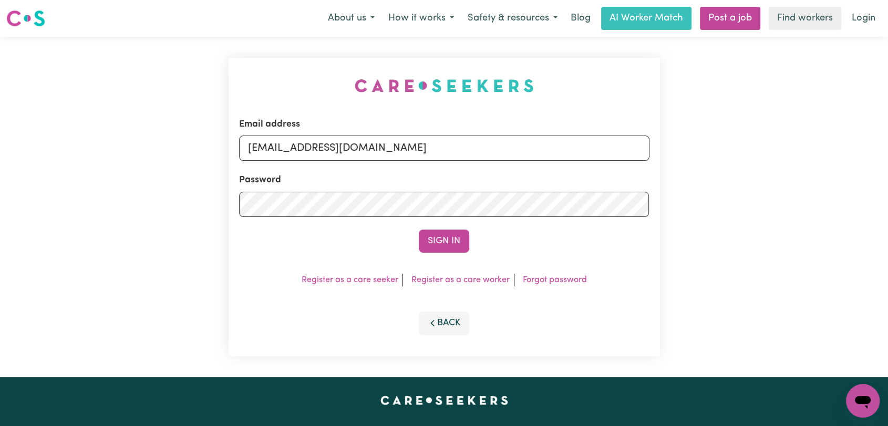 This screenshot has height=426, width=888. I want to click on a: Careseekers home page, so click(444, 400).